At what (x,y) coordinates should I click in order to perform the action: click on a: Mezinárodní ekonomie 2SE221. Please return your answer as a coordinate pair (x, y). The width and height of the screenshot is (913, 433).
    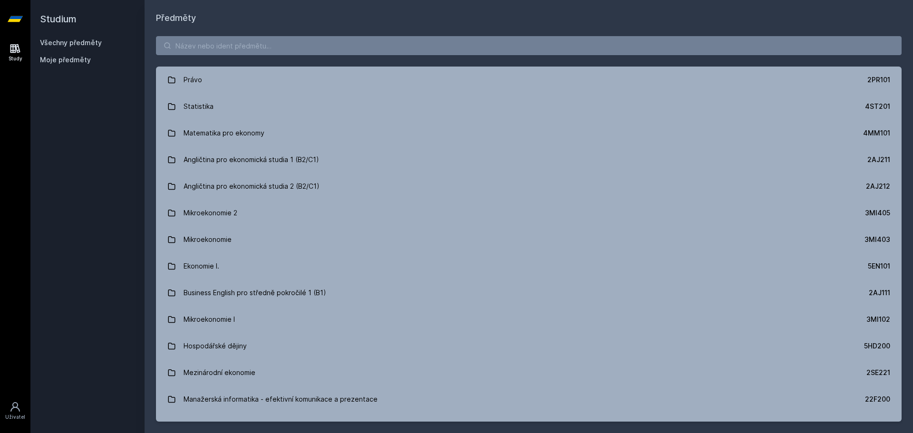
    Looking at the image, I should click on (529, 373).